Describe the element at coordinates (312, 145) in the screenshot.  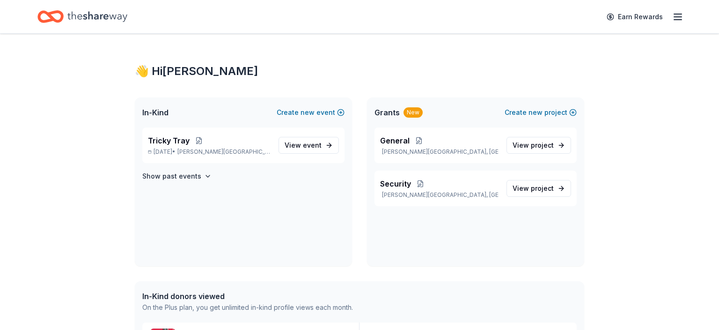
I see `span: event` at that location.